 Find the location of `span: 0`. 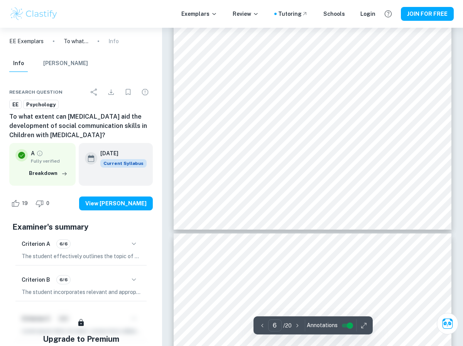

span: 0 is located at coordinates (48, 204).